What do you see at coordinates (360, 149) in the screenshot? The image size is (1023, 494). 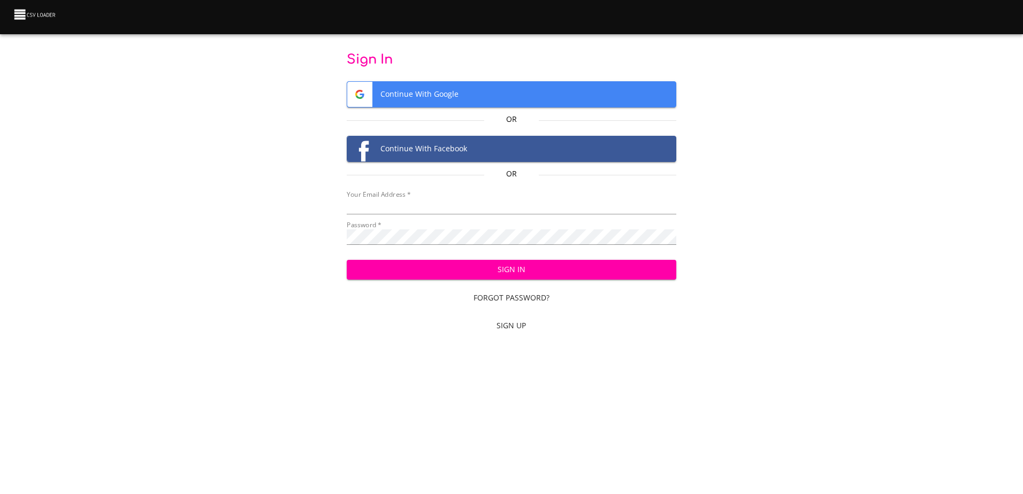 I see `img: Facebook logo` at bounding box center [360, 149].